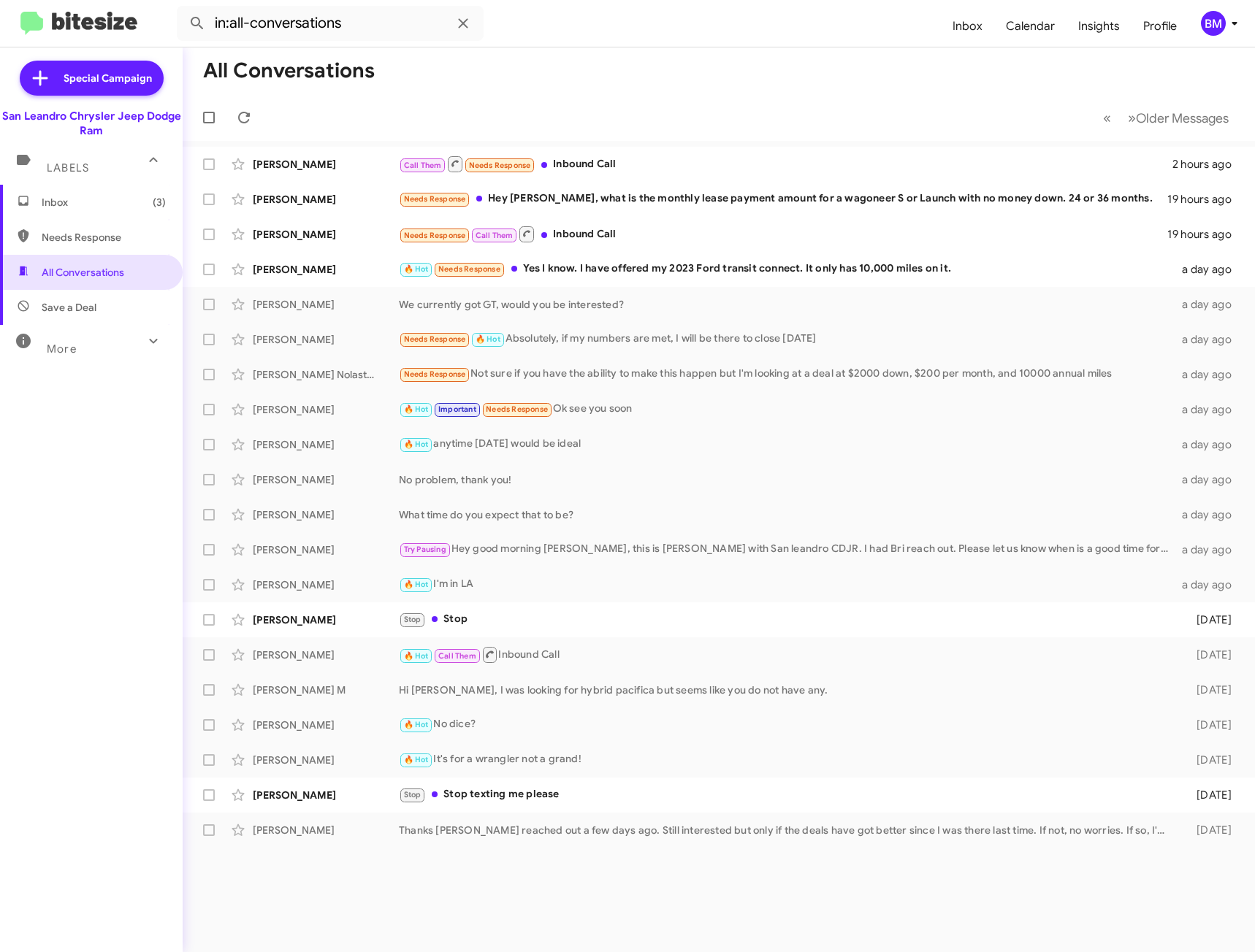 The width and height of the screenshot is (1255, 952). I want to click on span: Try Pausing, so click(425, 549).